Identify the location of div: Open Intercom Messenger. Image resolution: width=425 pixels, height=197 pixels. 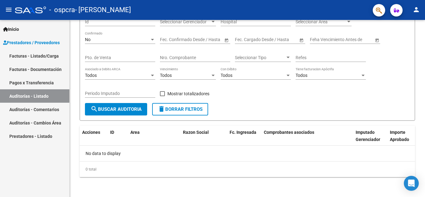
(411, 183).